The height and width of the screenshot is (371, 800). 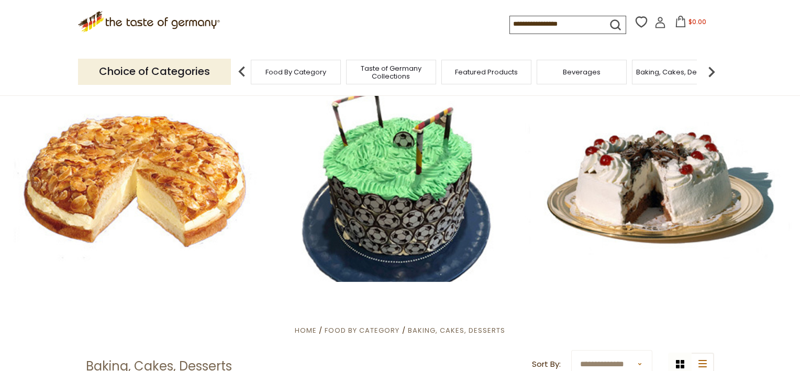 What do you see at coordinates (306, 330) in the screenshot?
I see `a: Home` at bounding box center [306, 330].